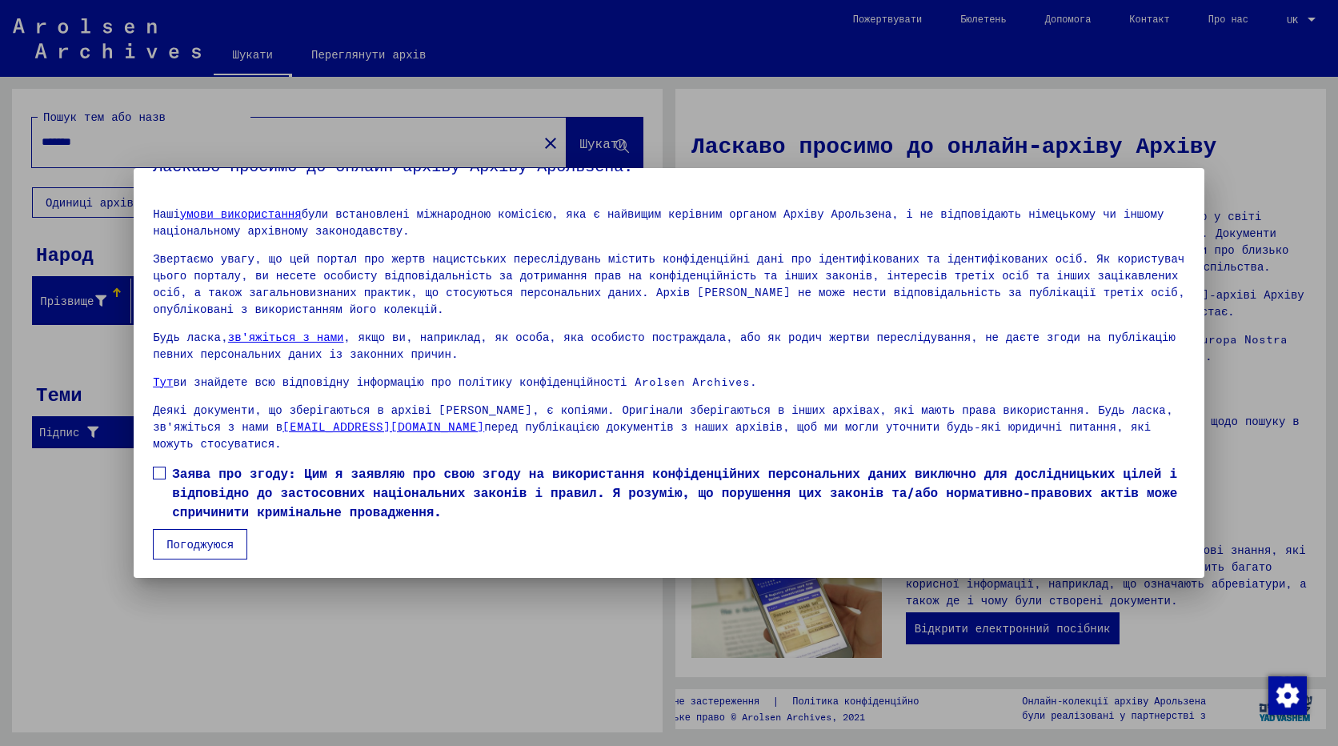 Image resolution: width=1338 pixels, height=746 pixels. Describe the element at coordinates (1287, 695) in the screenshot. I see `img: Зміна згоди` at that location.